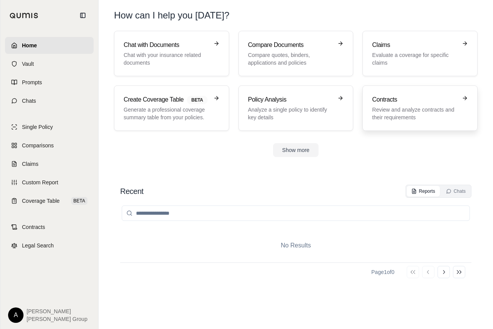 Image resolution: width=493 pixels, height=329 pixels. Describe the element at coordinates (296, 54) in the screenshot. I see `a: Compare DocumentsCompare quotes, binders, applications and policies` at that location.